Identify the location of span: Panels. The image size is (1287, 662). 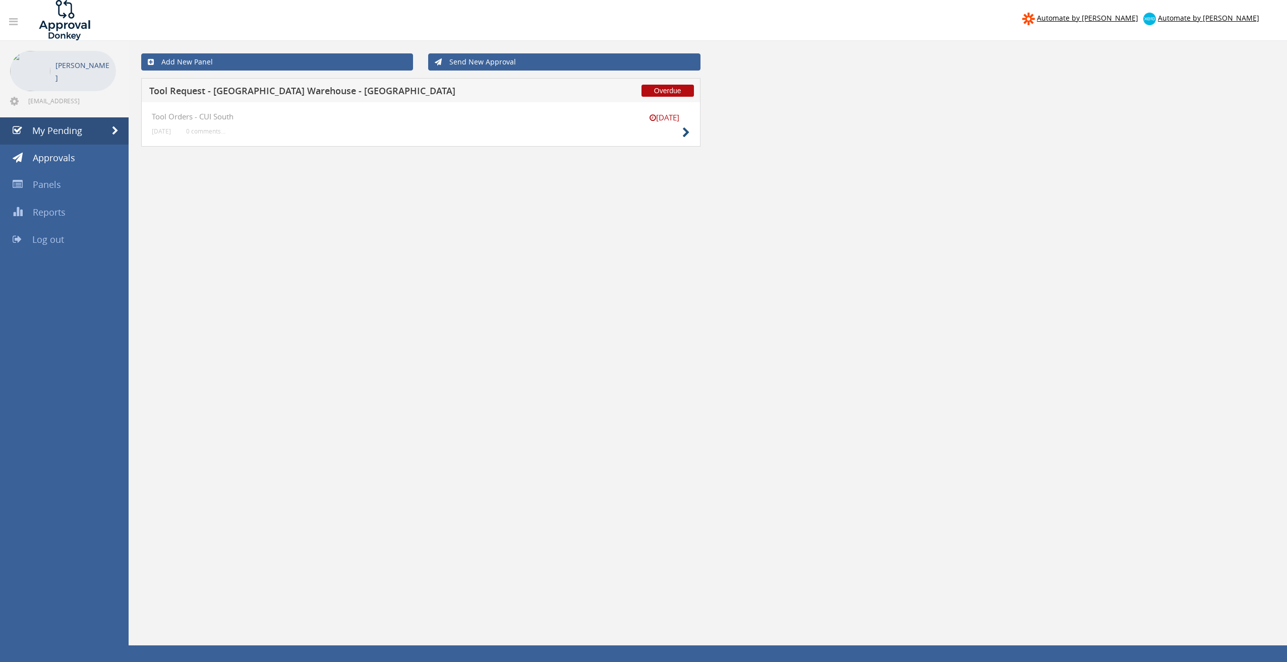
(47, 185).